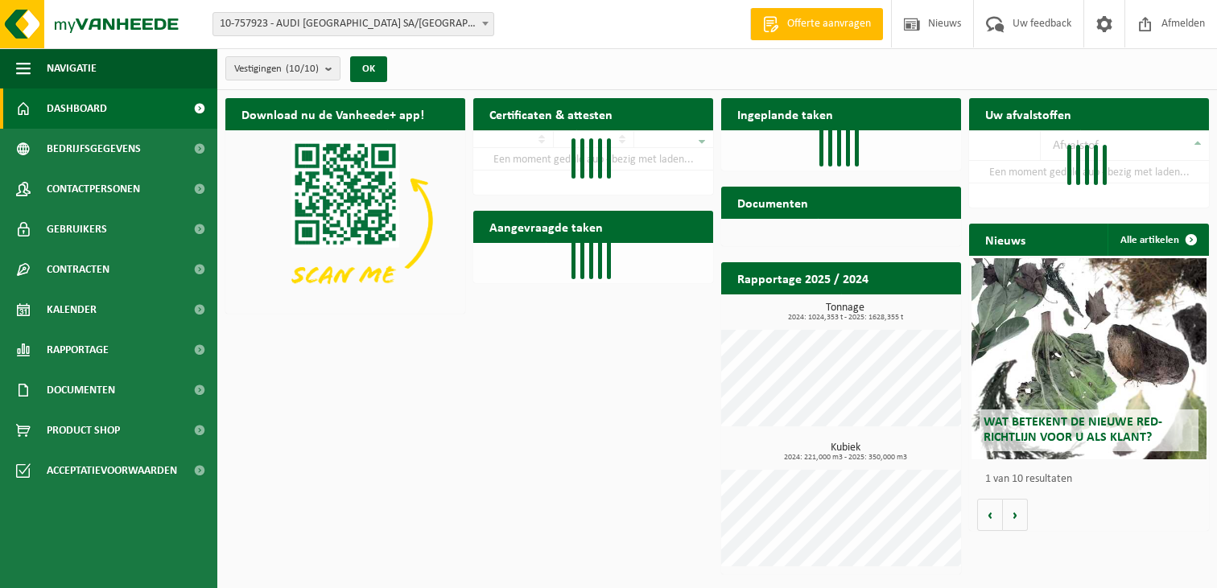 The height and width of the screenshot is (588, 1217). What do you see at coordinates (93, 149) in the screenshot?
I see `span: Bedrijfsgegevens` at bounding box center [93, 149].